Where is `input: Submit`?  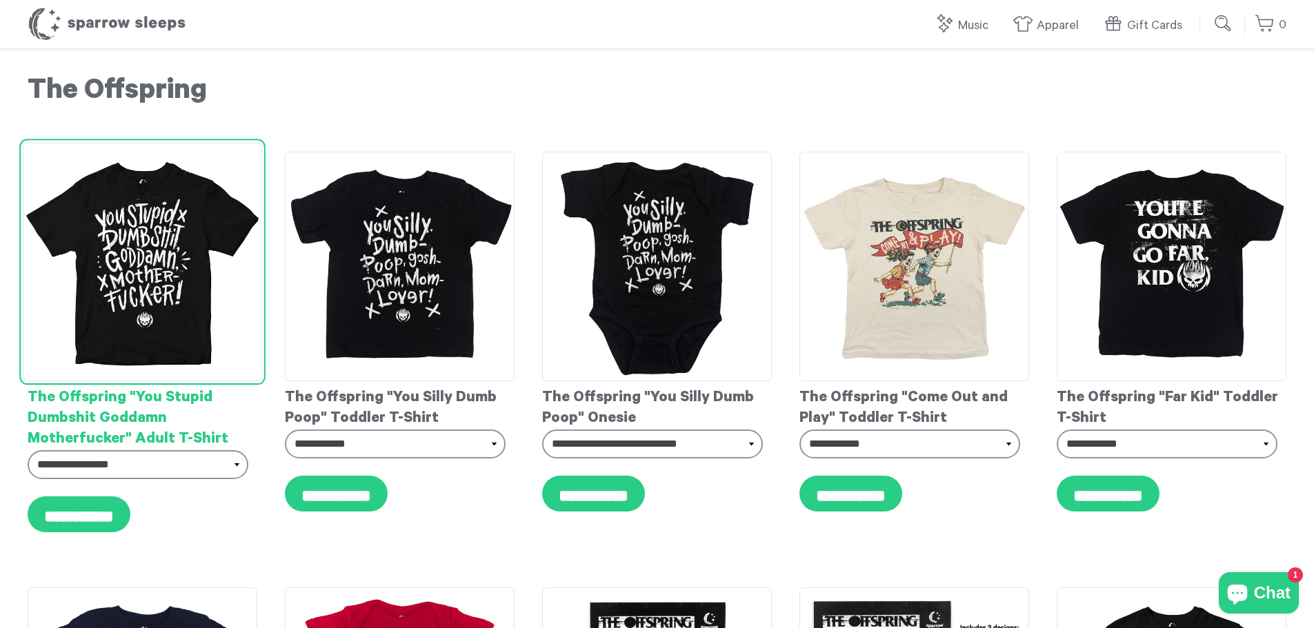 input: Submit is located at coordinates (1223, 23).